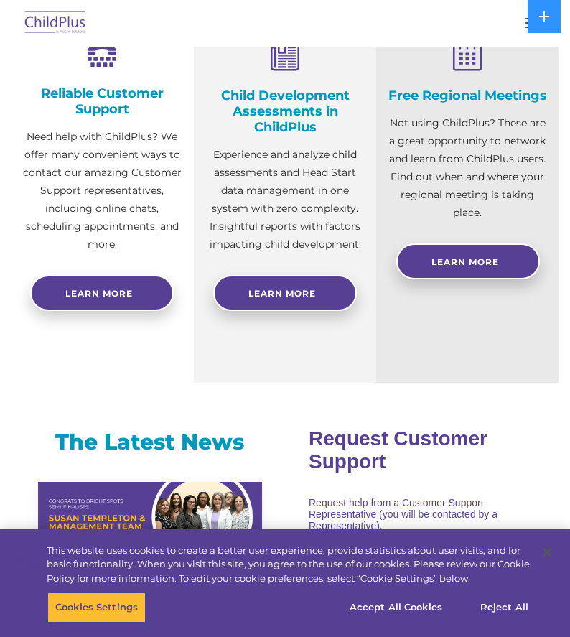  Describe the element at coordinates (55, 23) in the screenshot. I see `img: ChildPlus by Procare Solutions` at that location.